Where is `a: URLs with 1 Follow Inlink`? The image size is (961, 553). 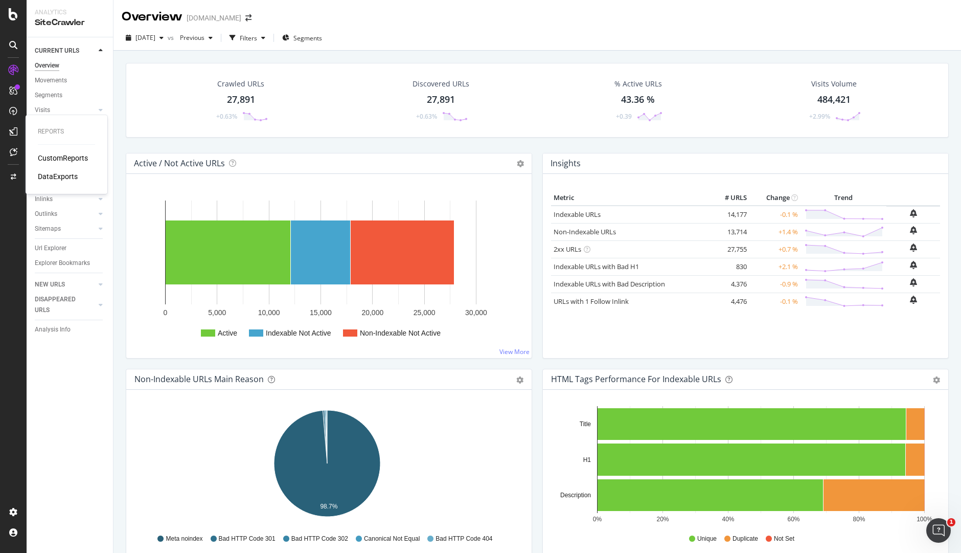
a: URLs with 1 Follow Inlink is located at coordinates (591, 301).